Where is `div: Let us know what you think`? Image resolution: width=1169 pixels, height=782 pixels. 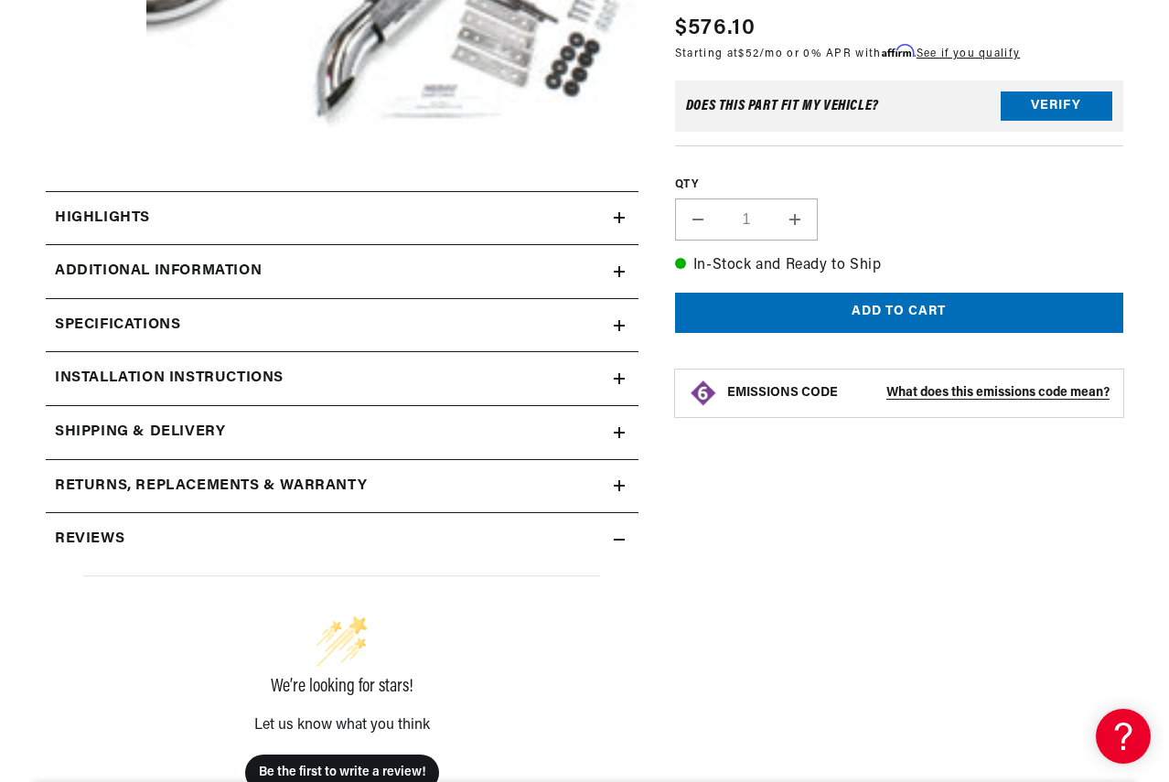
div: Let us know what you think is located at coordinates (341, 725).